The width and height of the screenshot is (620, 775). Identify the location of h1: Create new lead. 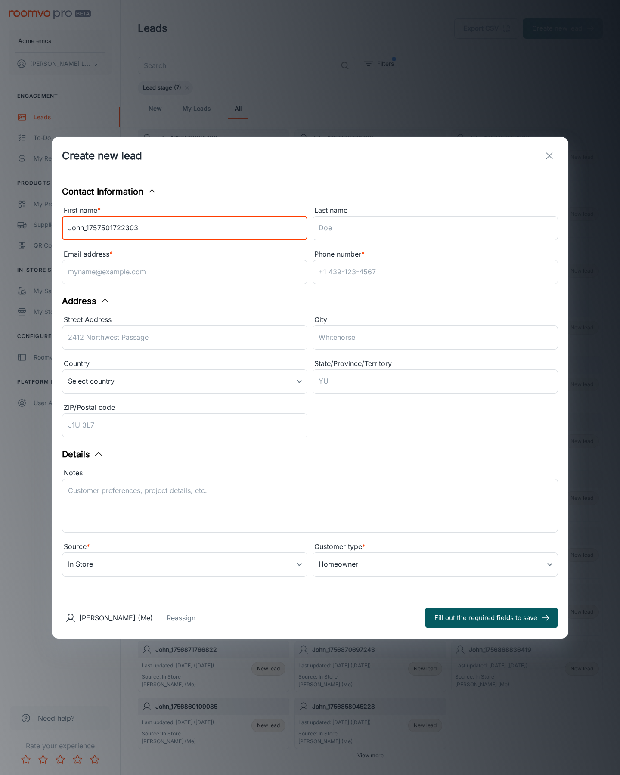
(102, 156).